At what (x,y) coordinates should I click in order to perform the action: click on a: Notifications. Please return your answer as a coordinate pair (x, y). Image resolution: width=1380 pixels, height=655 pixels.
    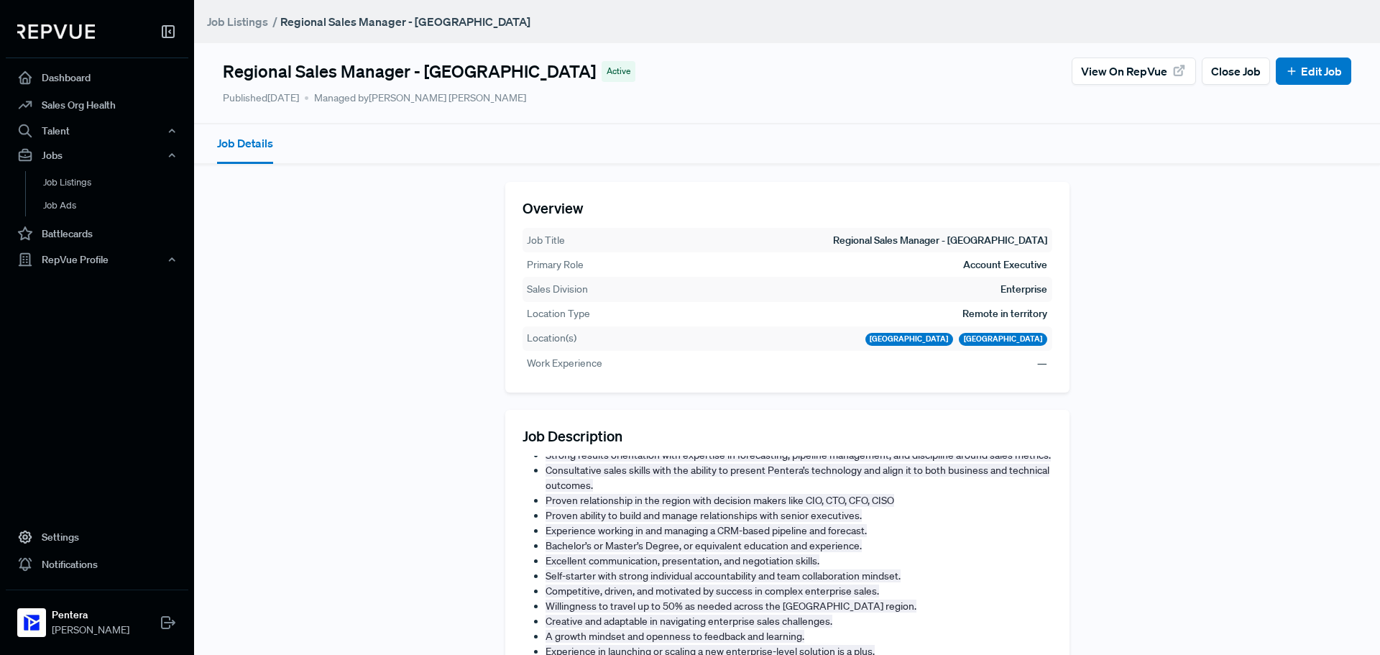
    Looking at the image, I should click on (97, 564).